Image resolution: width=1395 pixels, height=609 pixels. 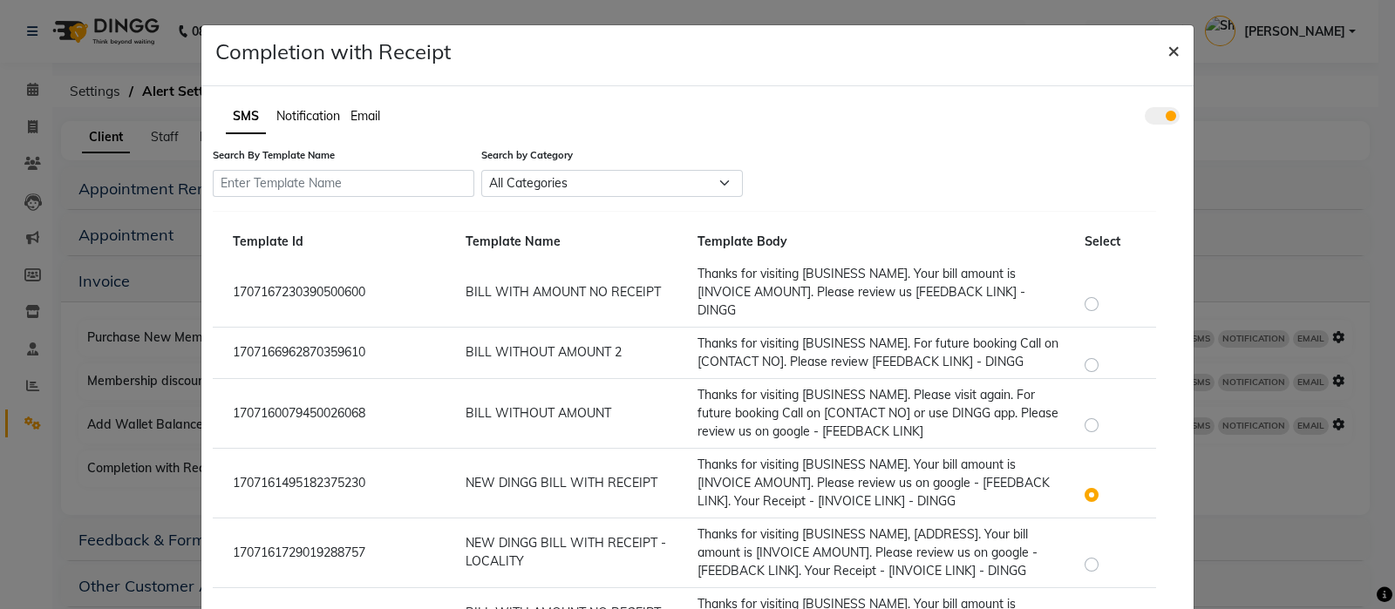 What do you see at coordinates (878, 242) in the screenshot?
I see `div: Template Body` at bounding box center [878, 242].